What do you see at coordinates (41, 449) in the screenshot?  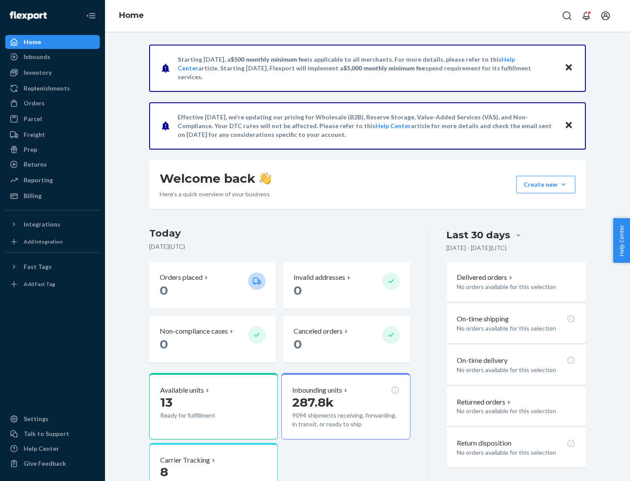 I see `div: Help Center` at bounding box center [41, 449].